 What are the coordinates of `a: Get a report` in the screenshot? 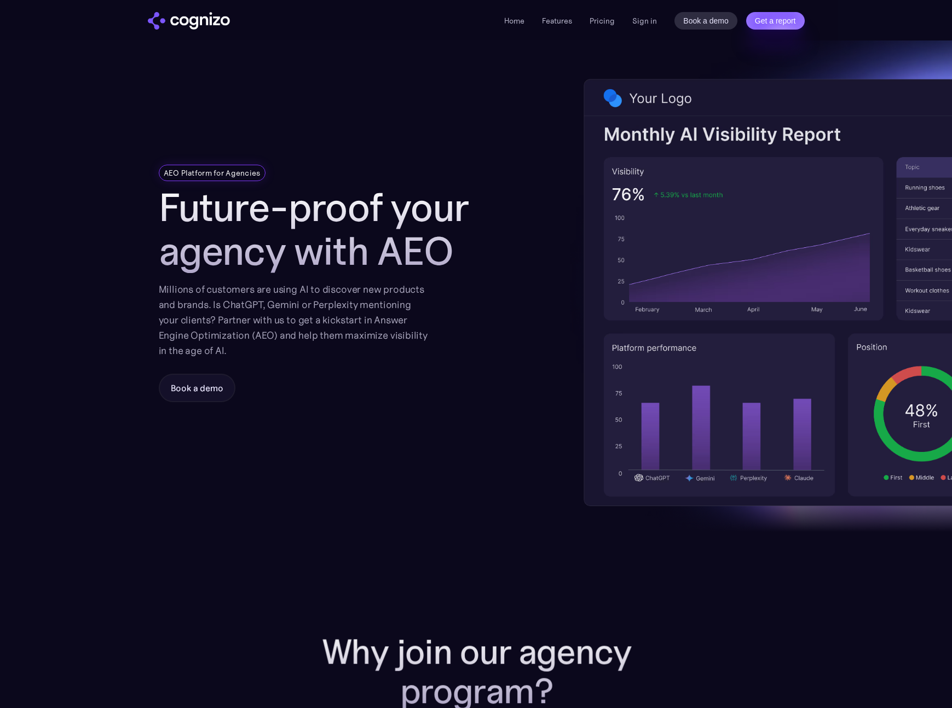 It's located at (775, 21).